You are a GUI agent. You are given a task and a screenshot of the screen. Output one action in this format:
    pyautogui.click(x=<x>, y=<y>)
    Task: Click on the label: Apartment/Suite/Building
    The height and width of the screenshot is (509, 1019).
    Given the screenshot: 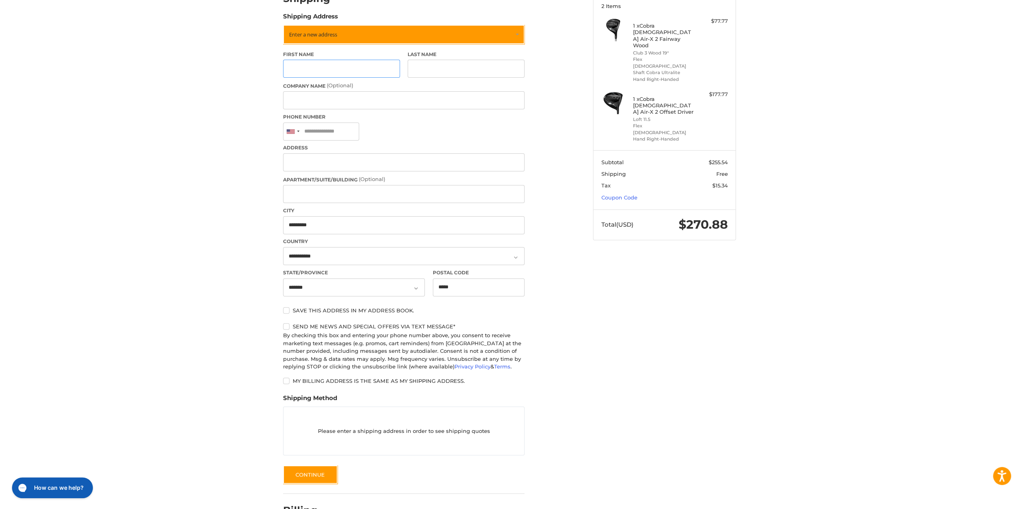 What is the action you would take?
    pyautogui.click(x=404, y=179)
    